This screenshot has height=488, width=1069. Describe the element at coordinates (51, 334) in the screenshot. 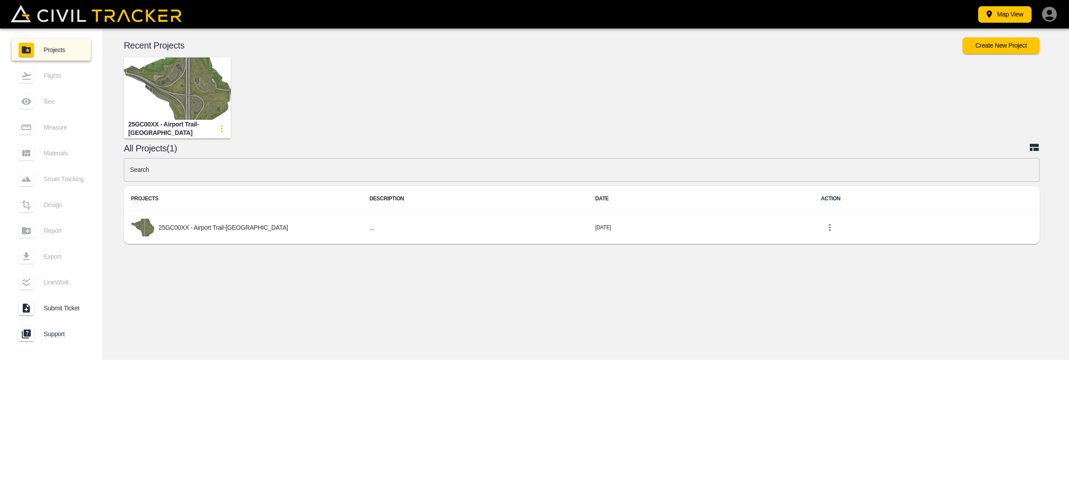

I see `a: Support` at that location.